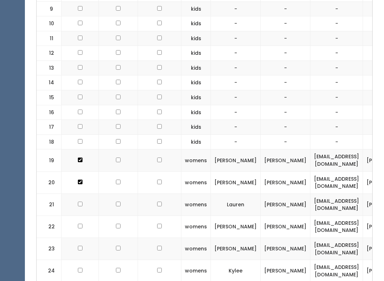  Describe the element at coordinates (49, 249) in the screenshot. I see `td: 23` at that location.